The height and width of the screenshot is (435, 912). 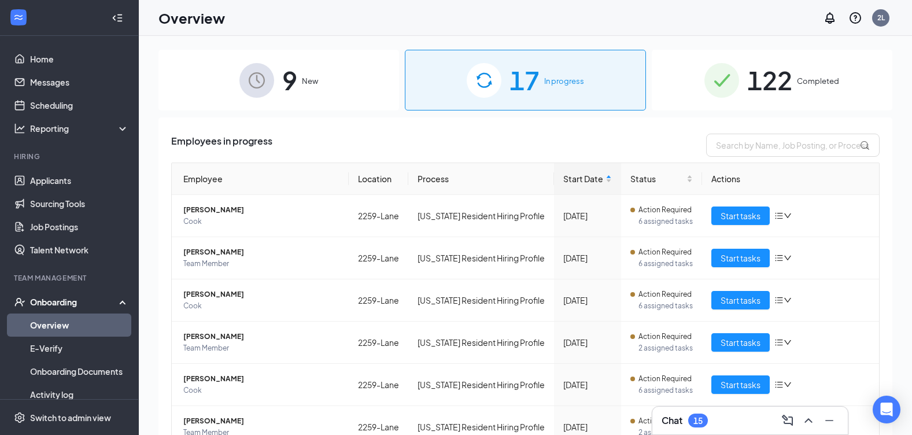 What do you see at coordinates (79, 82) in the screenshot?
I see `a: Messages` at bounding box center [79, 82].